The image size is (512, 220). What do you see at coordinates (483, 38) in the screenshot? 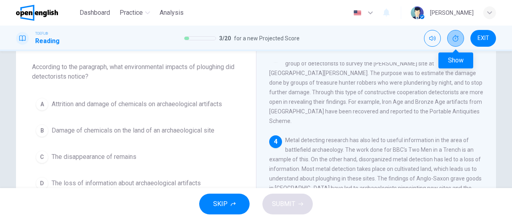
I see `span: EXIT` at bounding box center [483, 38].